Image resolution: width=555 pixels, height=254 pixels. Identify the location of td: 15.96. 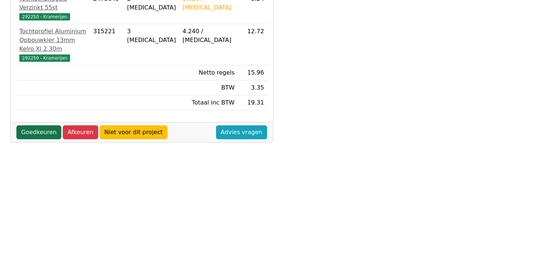
(252, 73).